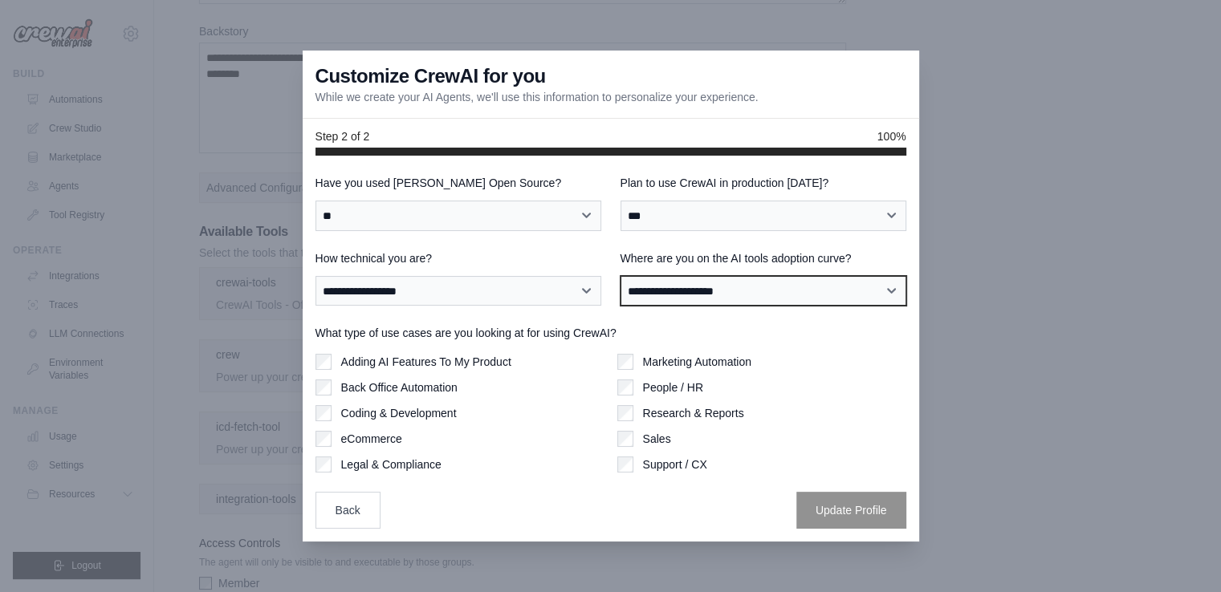  I want to click on label: Legal & Compliance, so click(391, 465).